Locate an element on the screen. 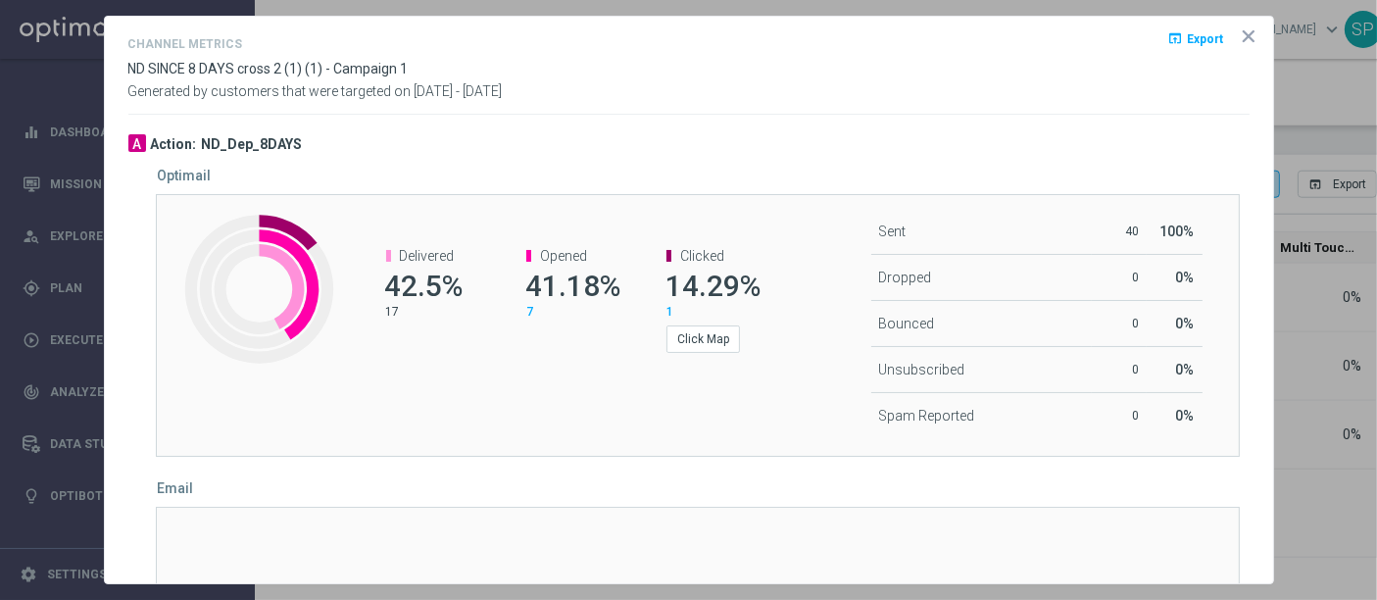 The width and height of the screenshot is (1377, 600). span: 100% is located at coordinates (1177, 231).